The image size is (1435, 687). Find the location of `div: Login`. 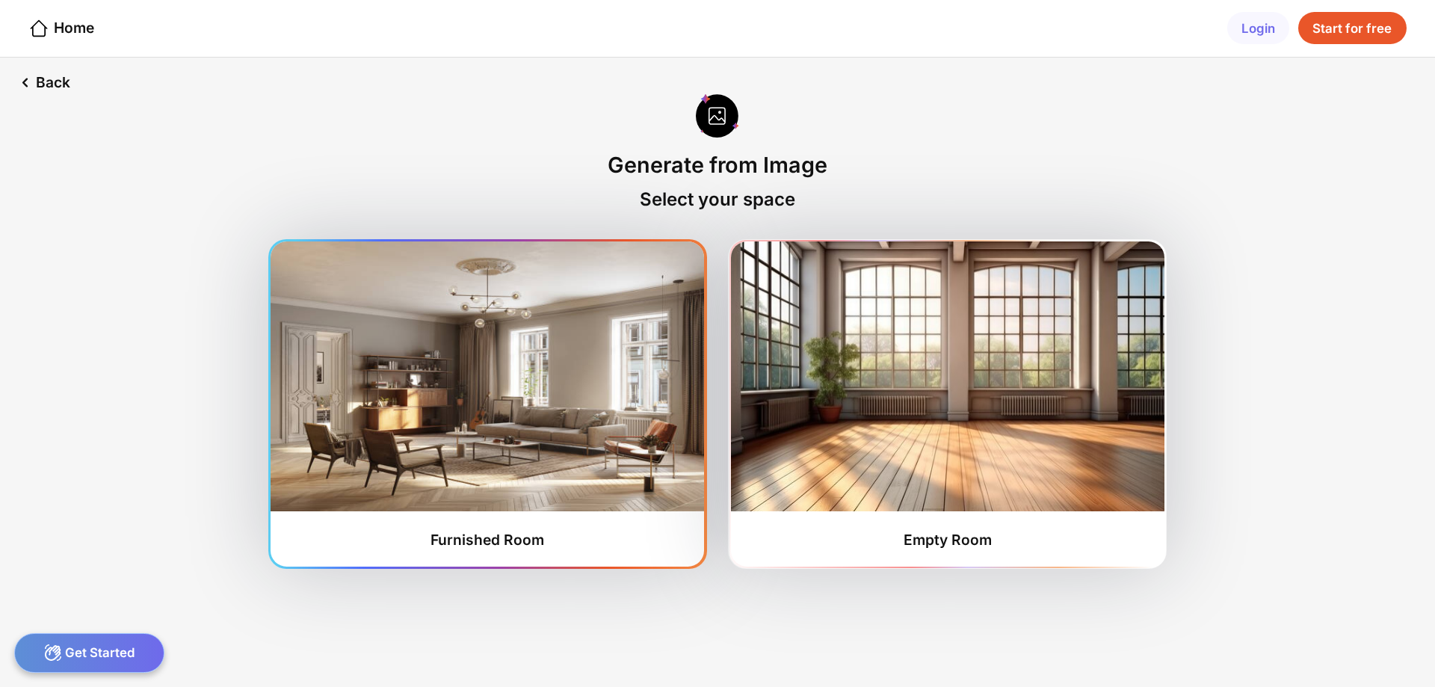

div: Login is located at coordinates (1258, 28).